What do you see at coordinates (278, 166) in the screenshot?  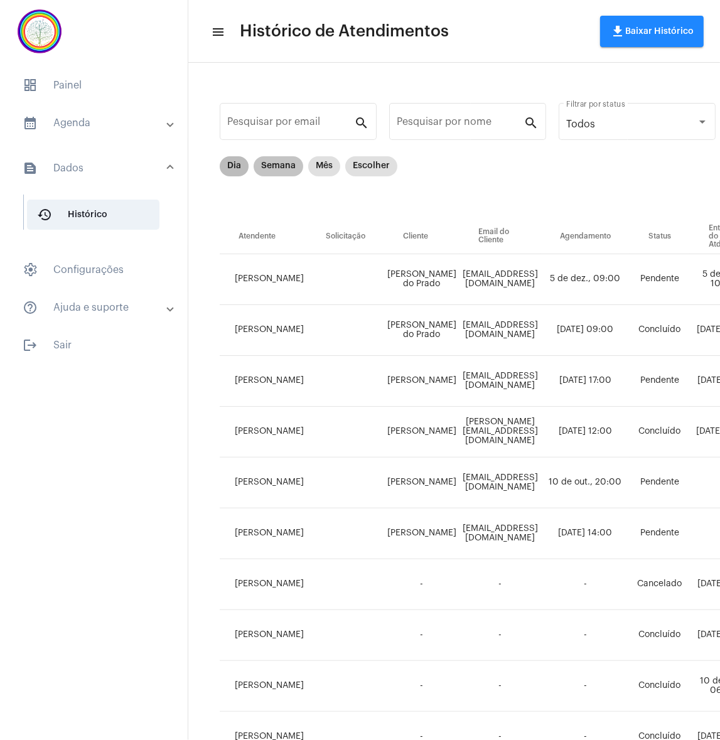 I see `mat-chip: Semana` at bounding box center [278, 166].